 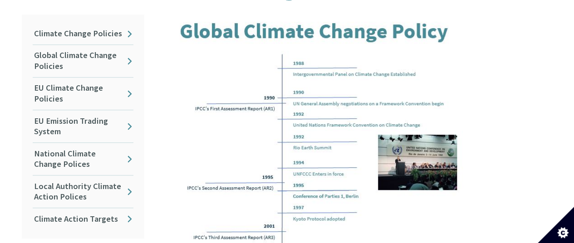 I want to click on a: EU Climate Change Policies, so click(x=83, y=93).